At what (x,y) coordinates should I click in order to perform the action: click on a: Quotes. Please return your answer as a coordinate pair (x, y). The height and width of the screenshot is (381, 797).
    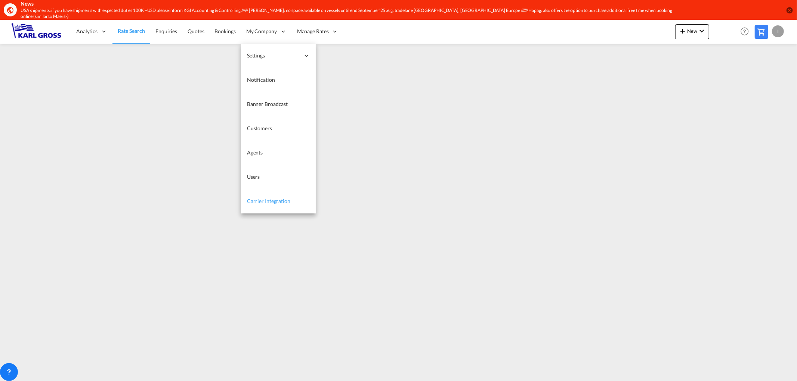
    Looking at the image, I should click on (196, 31).